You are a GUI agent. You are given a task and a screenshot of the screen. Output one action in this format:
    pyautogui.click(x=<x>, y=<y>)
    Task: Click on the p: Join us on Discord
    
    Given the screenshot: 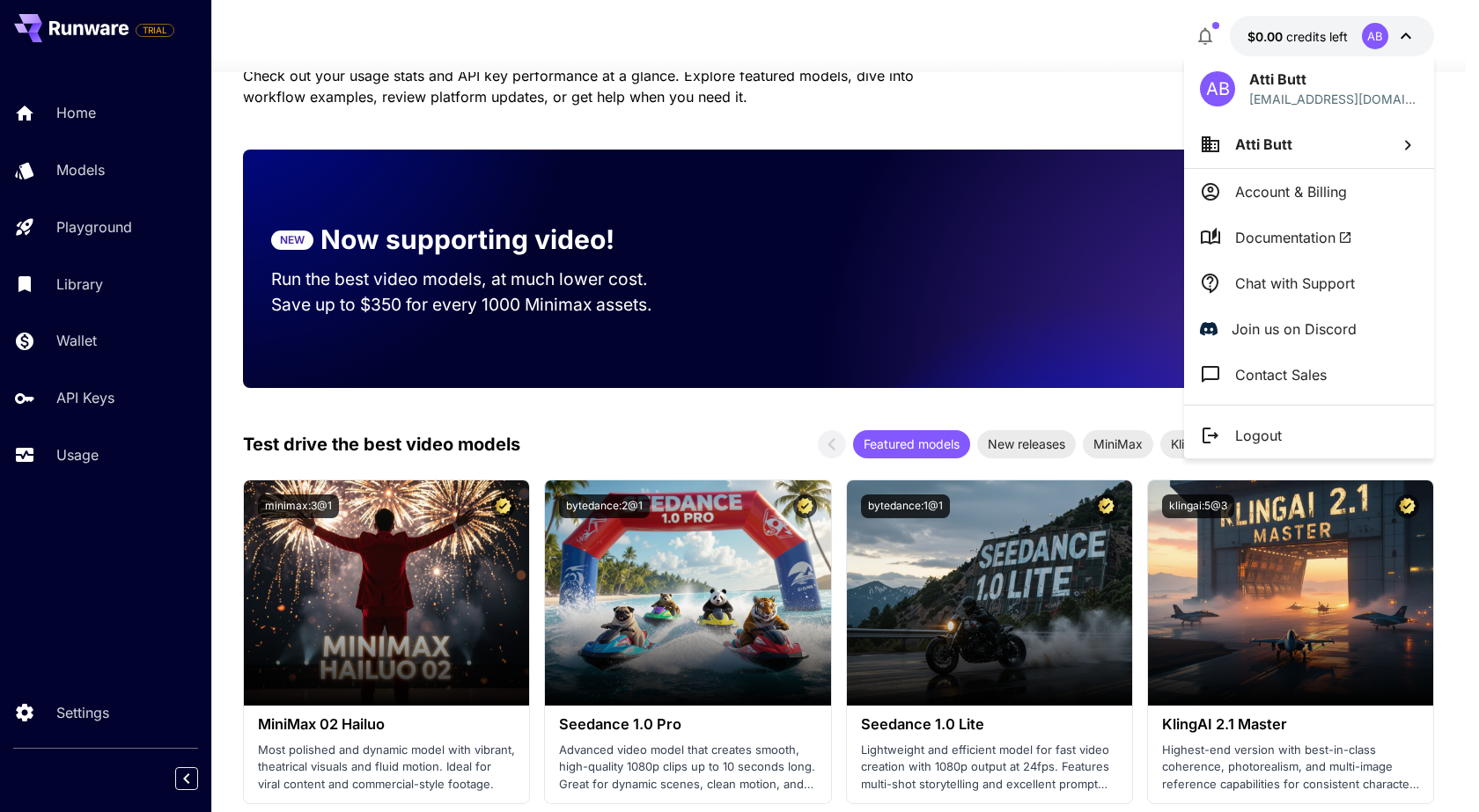 What is the action you would take?
    pyautogui.click(x=1294, y=329)
    